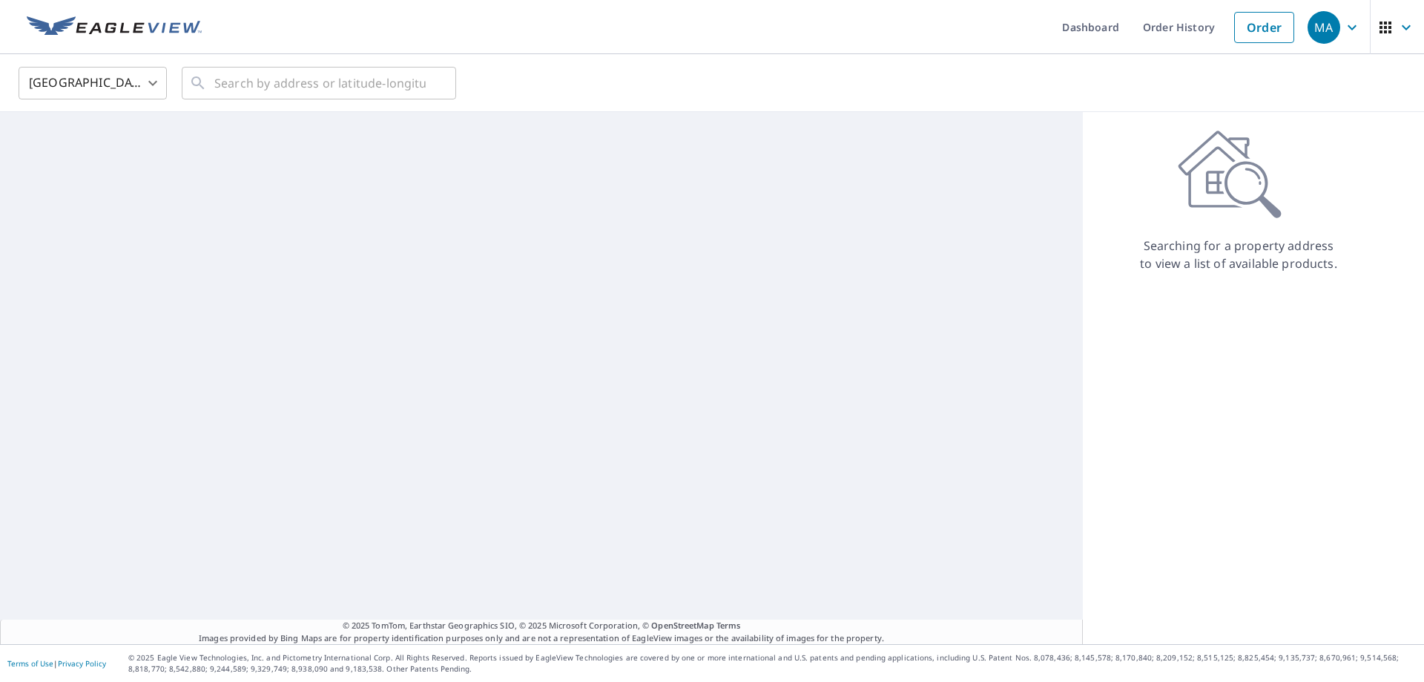 Image resolution: width=1424 pixels, height=682 pixels. I want to click on p: © 2025 Eagle View Technologies, Inc. and Pictometry International Corp. All Rights Reserved. Repo..., so click(772, 663).